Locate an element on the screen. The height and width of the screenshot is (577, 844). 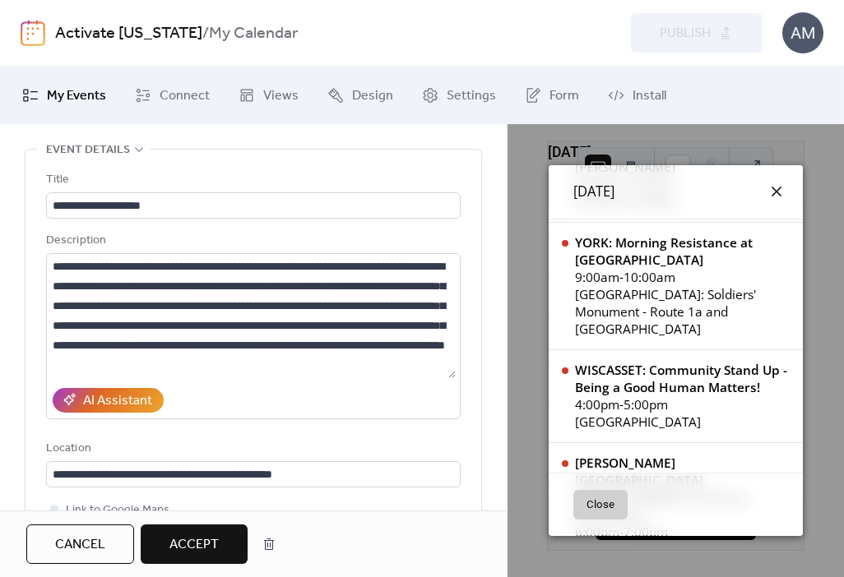
span: 9:00am is located at coordinates (597, 277).